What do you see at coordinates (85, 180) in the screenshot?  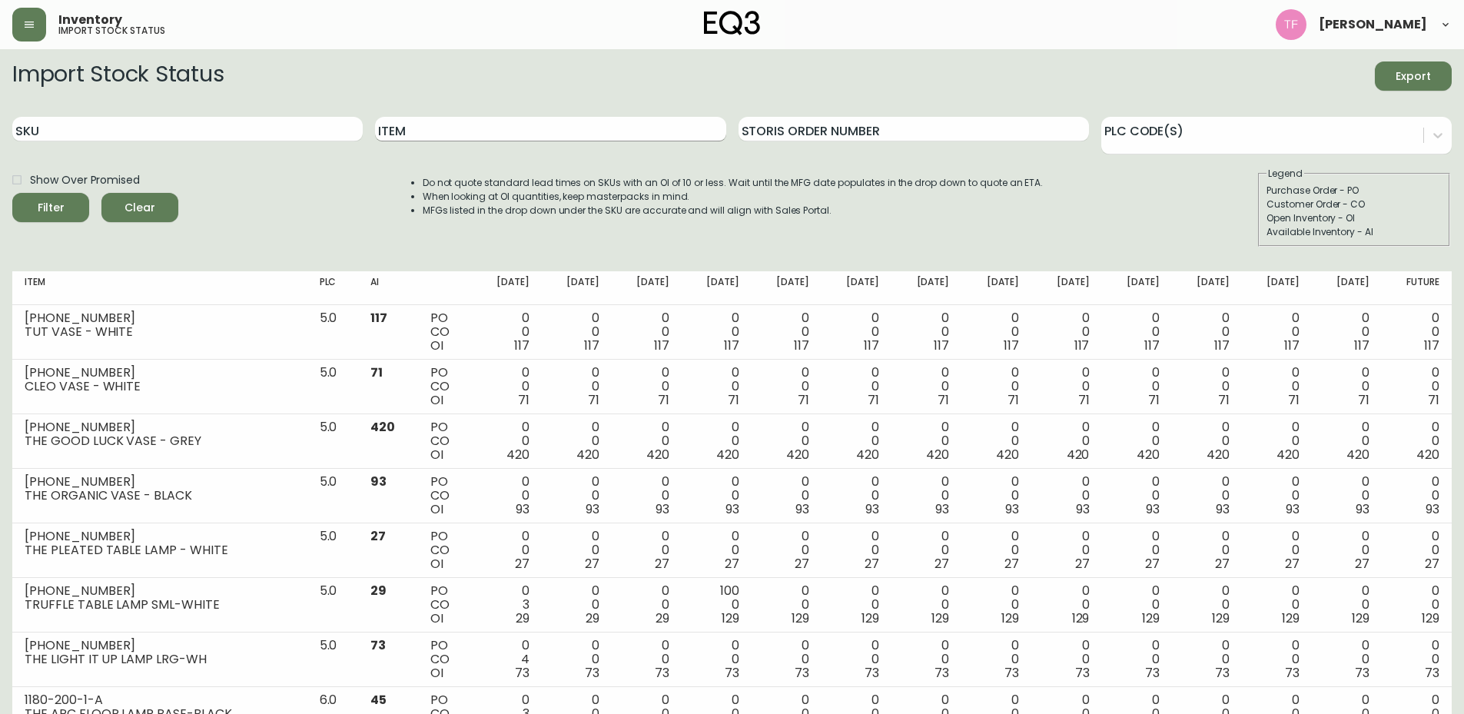 I see `span: Show Over Promised` at bounding box center [85, 180].